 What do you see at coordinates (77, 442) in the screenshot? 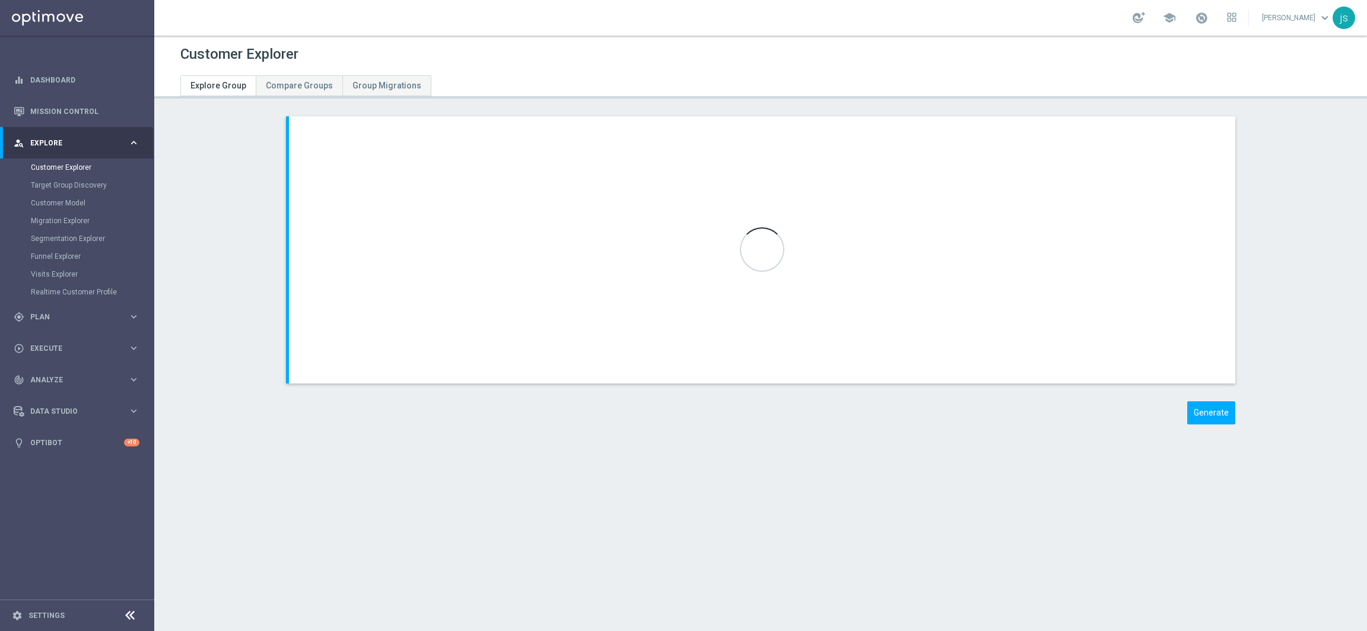
I see `div: Optibot` at bounding box center [77, 442].